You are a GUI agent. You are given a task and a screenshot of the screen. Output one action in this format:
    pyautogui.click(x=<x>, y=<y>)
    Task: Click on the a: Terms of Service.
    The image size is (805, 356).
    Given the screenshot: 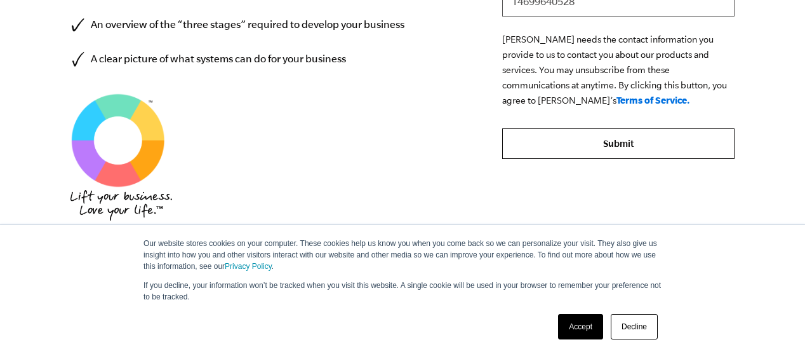 What is the action you would take?
    pyautogui.click(x=653, y=100)
    